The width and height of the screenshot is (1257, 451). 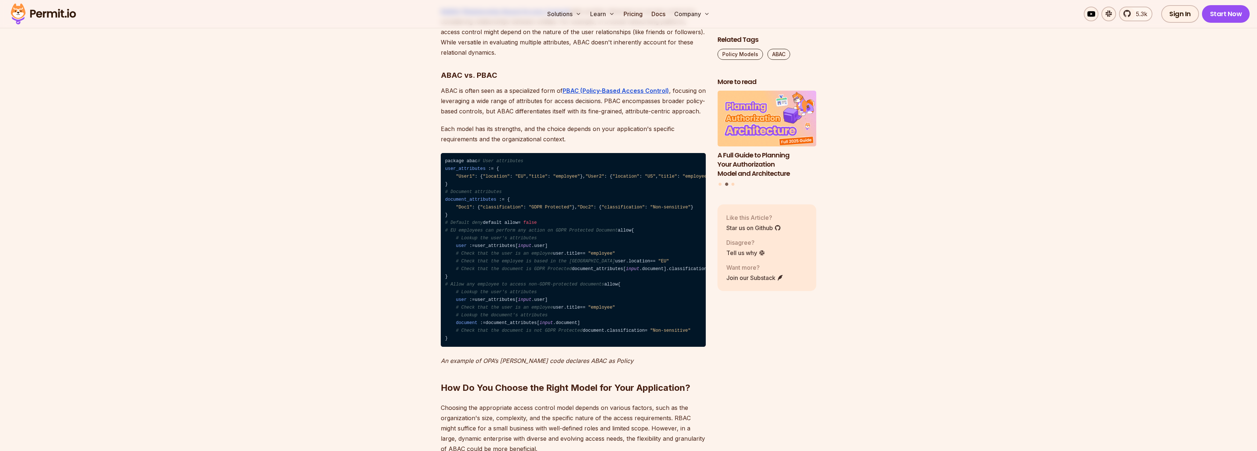 I want to click on a: Policy Models, so click(x=740, y=54).